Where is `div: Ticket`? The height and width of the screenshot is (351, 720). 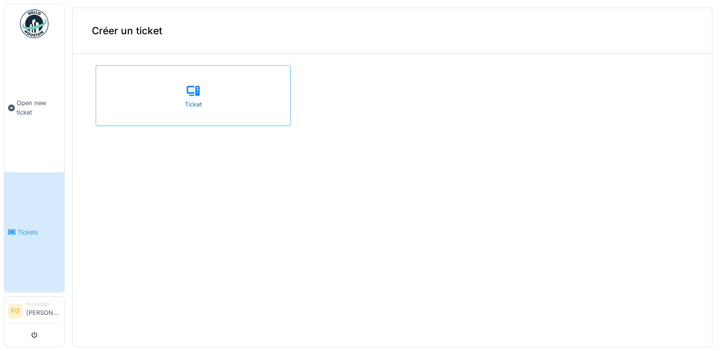
div: Ticket is located at coordinates (193, 104).